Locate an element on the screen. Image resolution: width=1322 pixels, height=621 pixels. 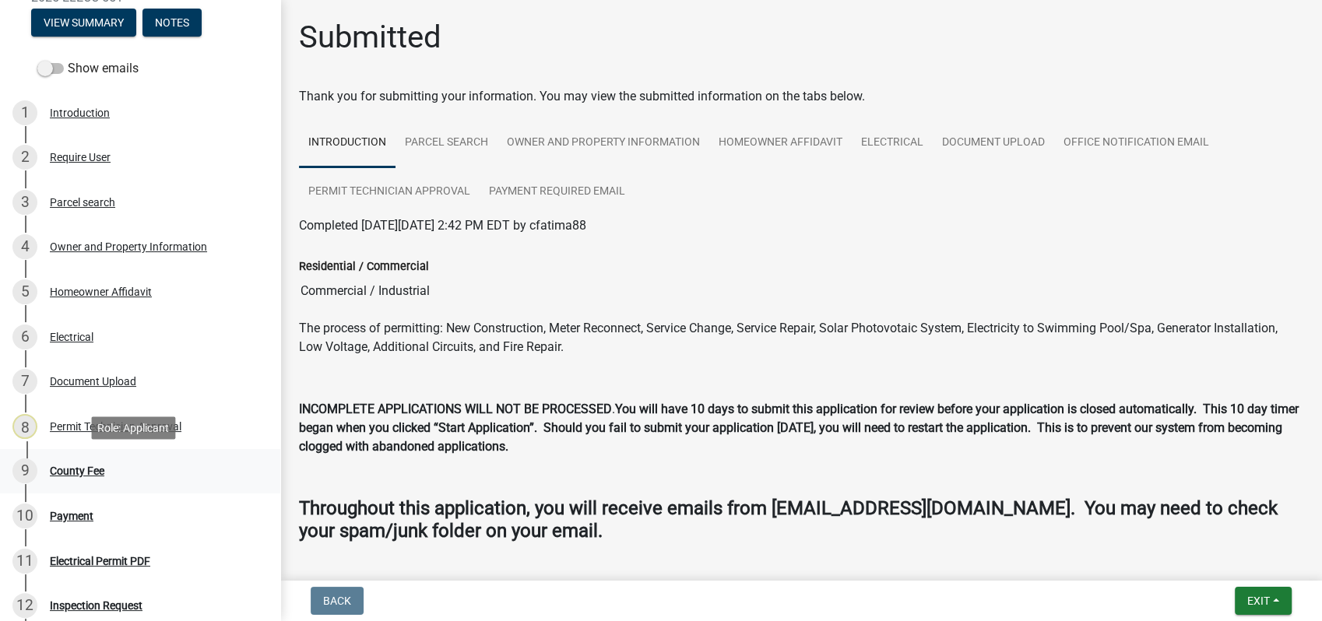
a: Owner and Property Information is located at coordinates (604, 143).